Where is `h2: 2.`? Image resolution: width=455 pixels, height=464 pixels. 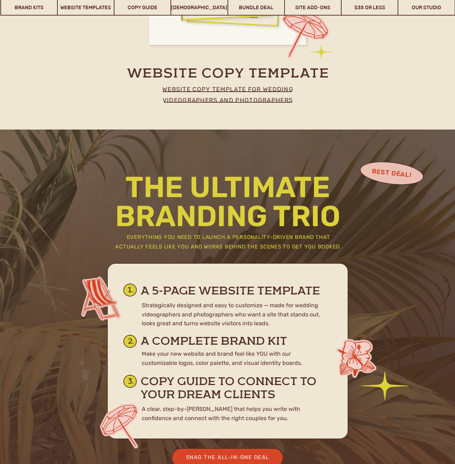
h2: 2. is located at coordinates (133, 344).